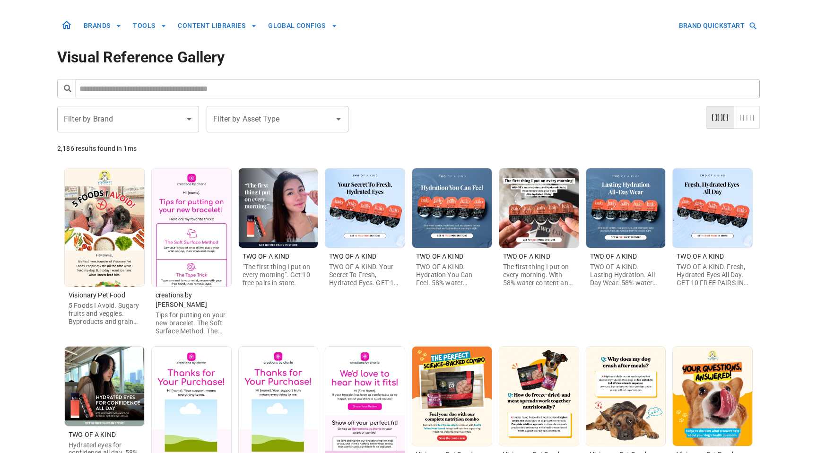  I want to click on button: BRANDS, so click(103, 26).